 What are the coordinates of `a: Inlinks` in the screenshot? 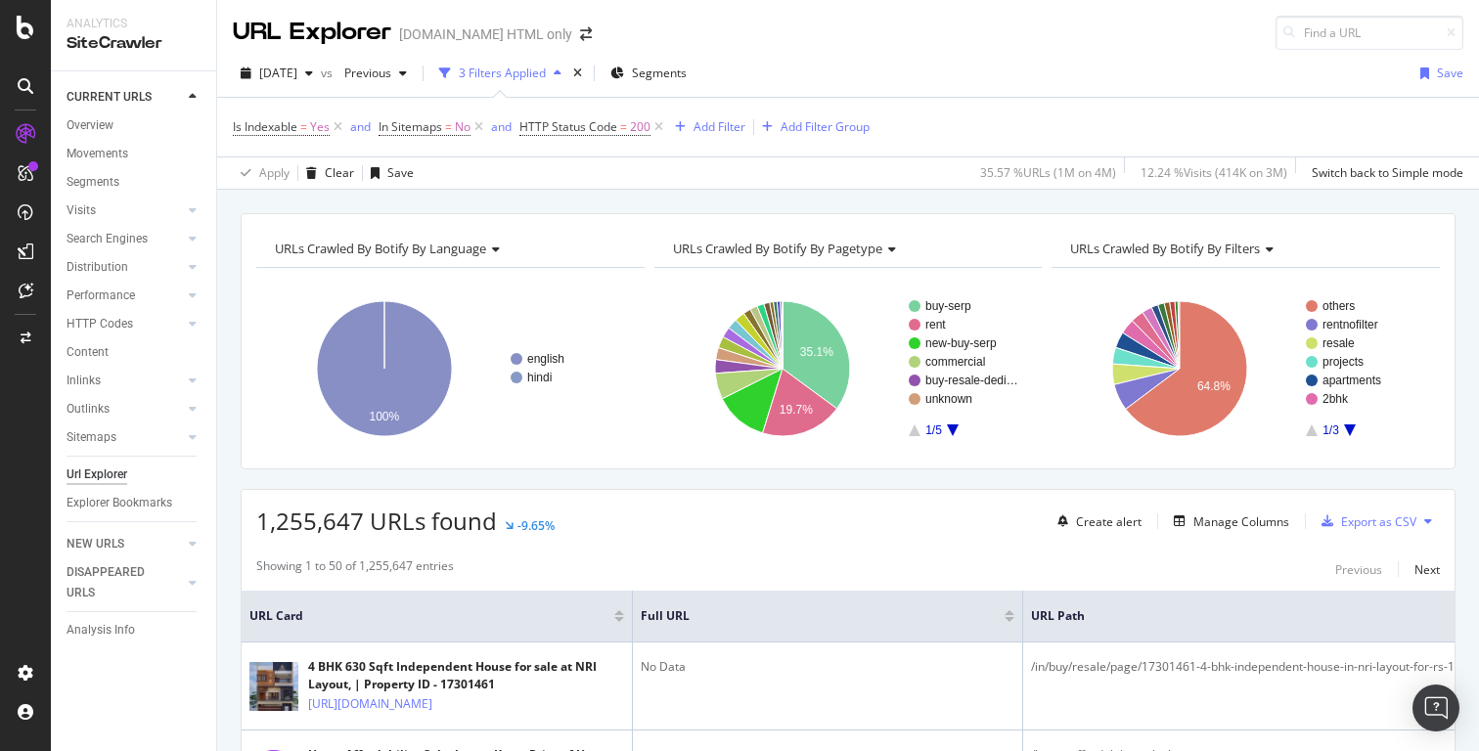 It's located at (124, 380).